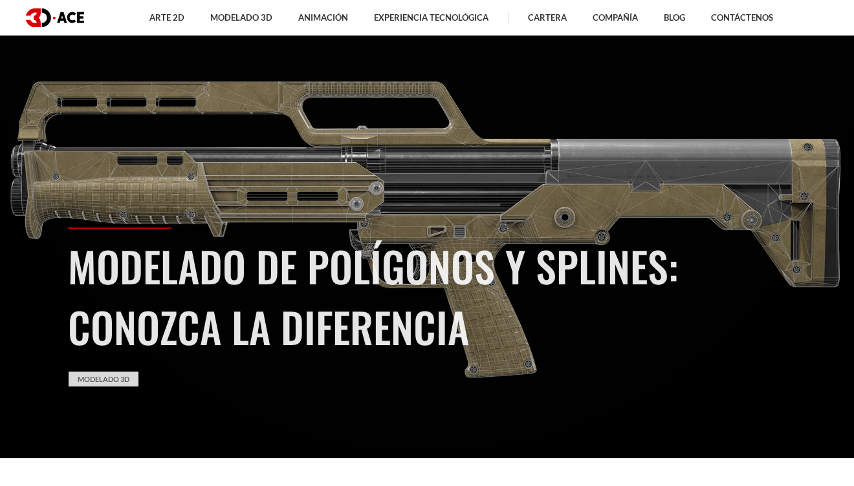 Image resolution: width=854 pixels, height=486 pixels. I want to click on font: Arte 2D, so click(167, 17).